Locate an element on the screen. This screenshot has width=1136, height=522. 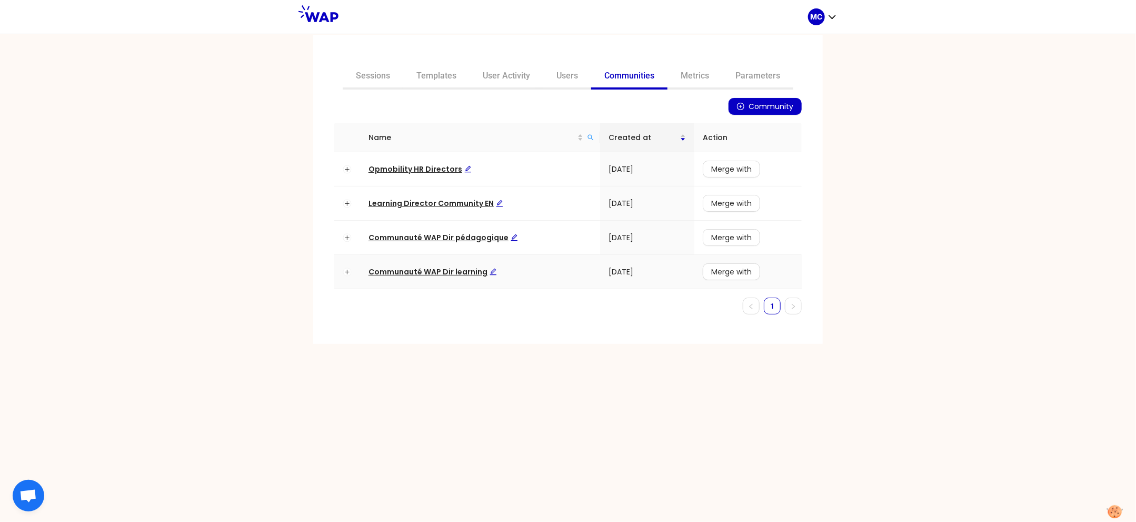
span: search is located at coordinates (591, 137).